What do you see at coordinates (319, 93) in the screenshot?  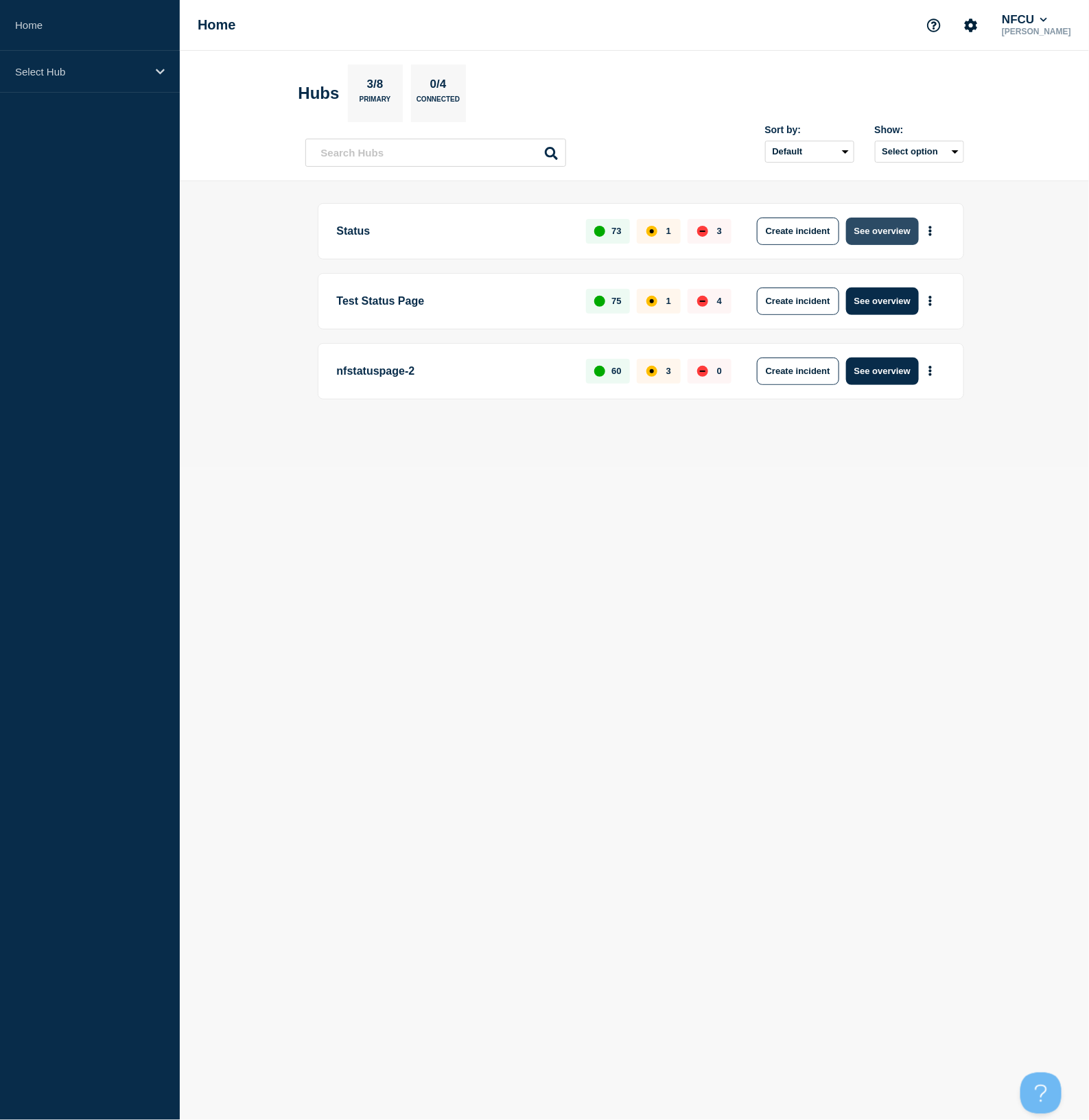 I see `h2: Hubs` at bounding box center [319, 93].